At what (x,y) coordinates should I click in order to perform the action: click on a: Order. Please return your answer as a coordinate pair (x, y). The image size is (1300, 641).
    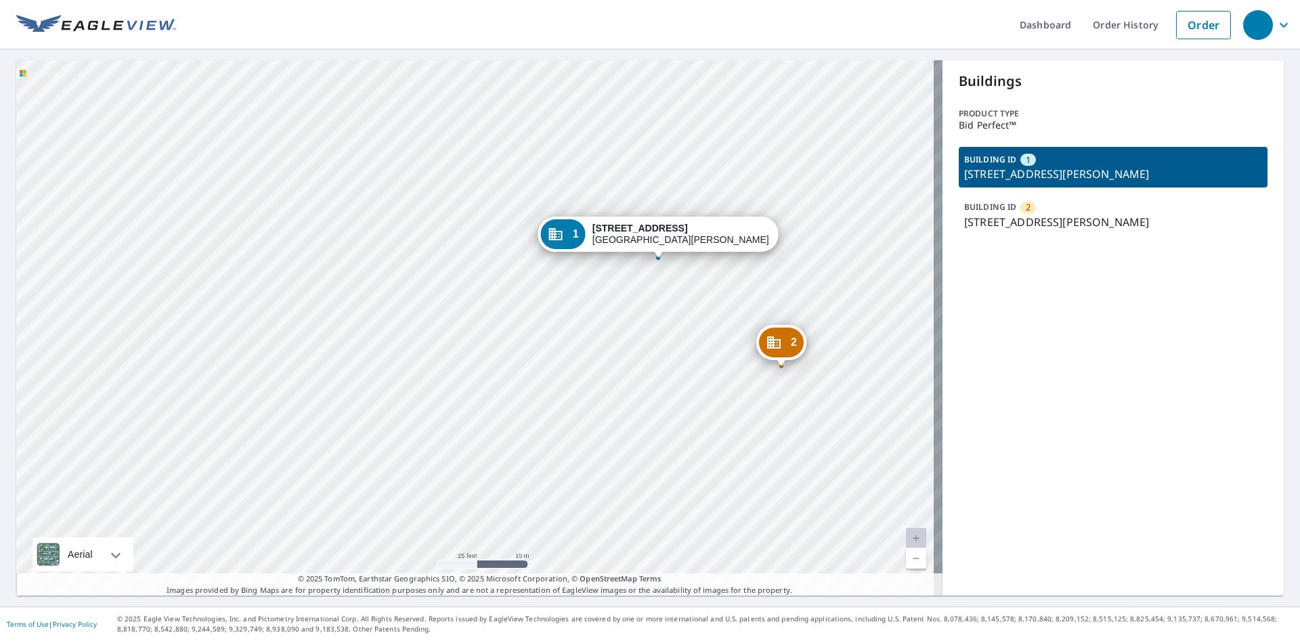
    Looking at the image, I should click on (1203, 25).